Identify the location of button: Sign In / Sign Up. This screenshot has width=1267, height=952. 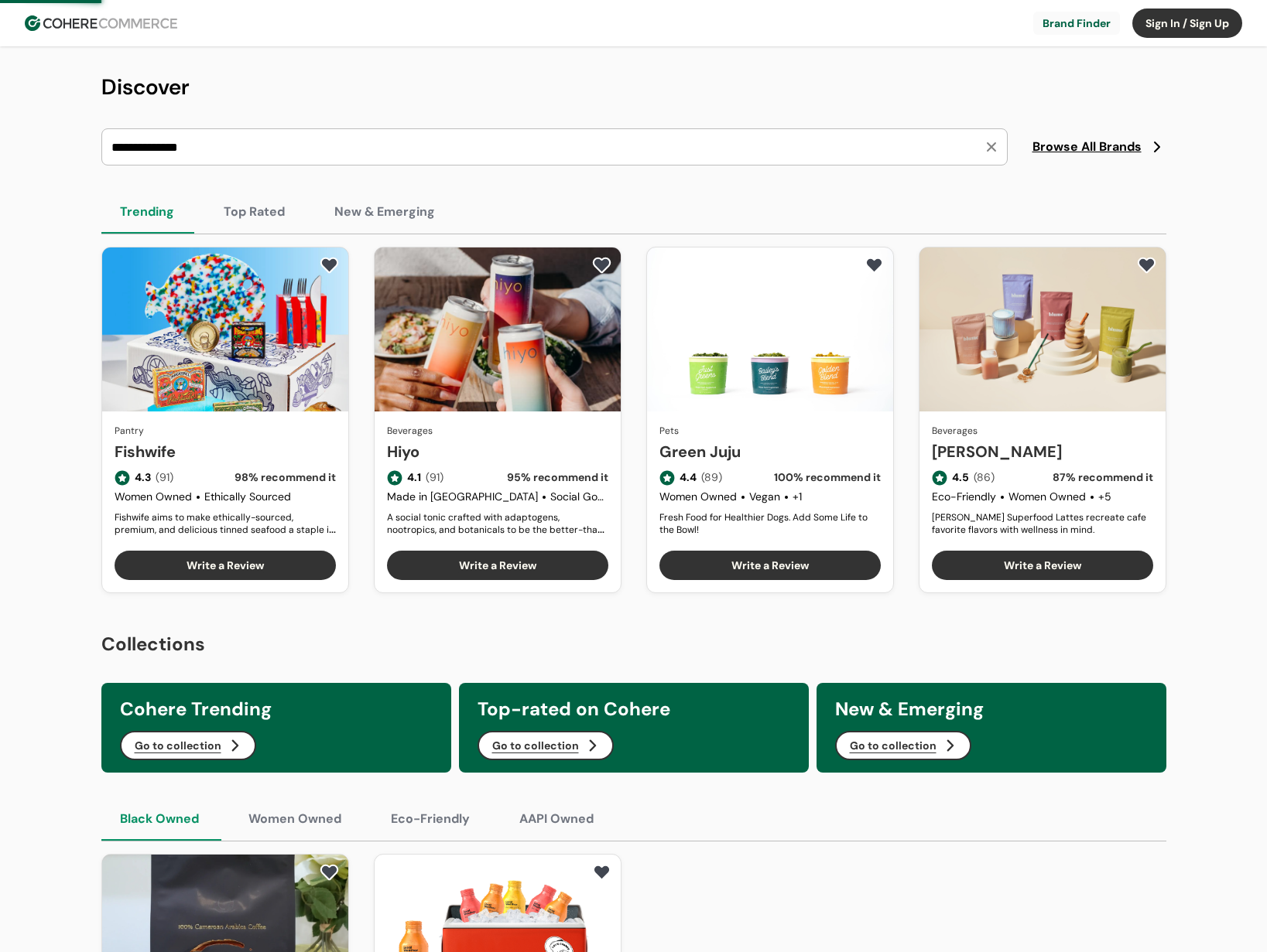
(1187, 23).